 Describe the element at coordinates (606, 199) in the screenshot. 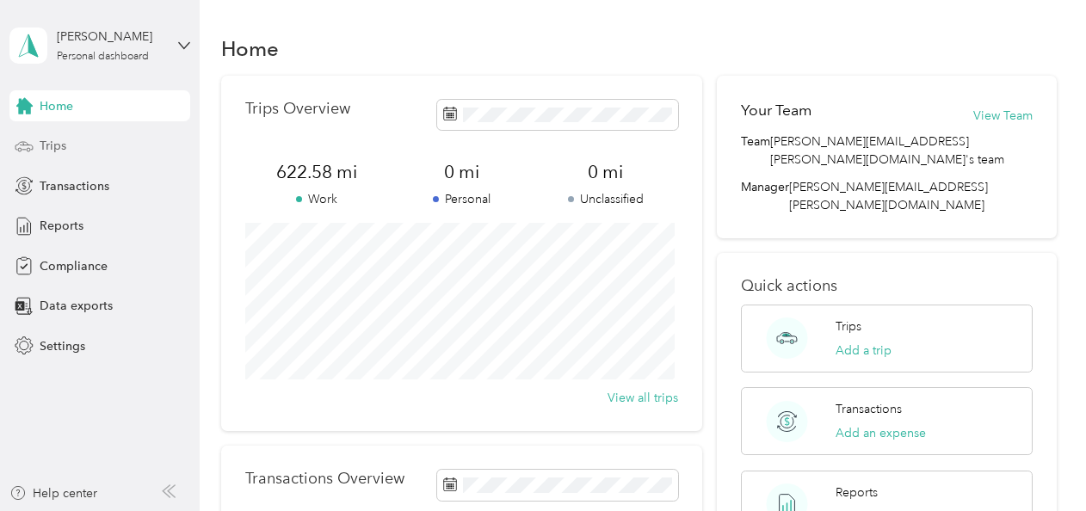

I see `p: Unclassified` at that location.